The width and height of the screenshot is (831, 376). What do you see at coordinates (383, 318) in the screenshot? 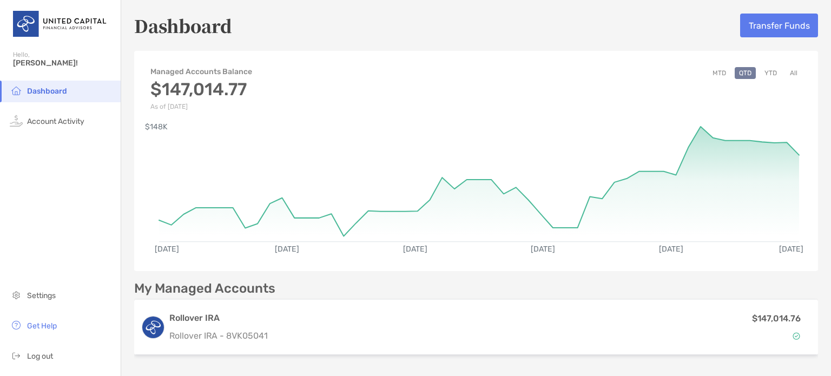
I see `h3: Rollover IRA` at bounding box center [383, 318].